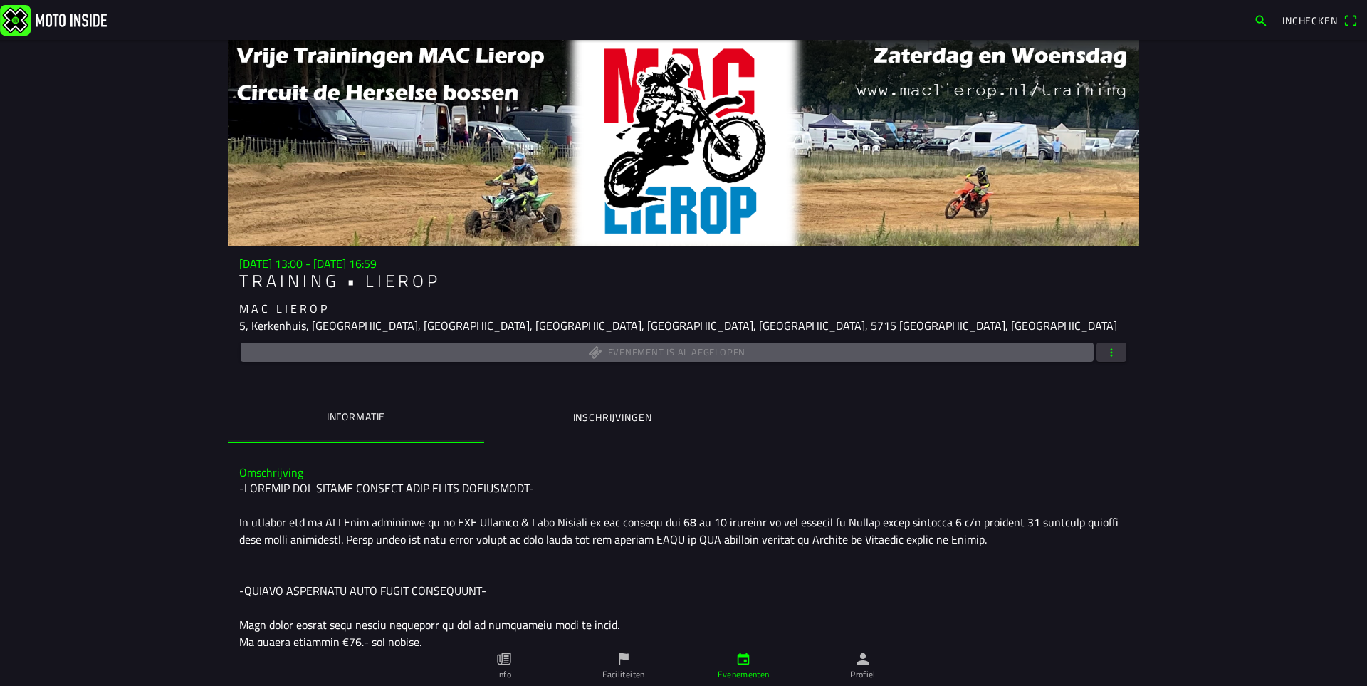  I want to click on span: Inchecken, so click(1310, 20).